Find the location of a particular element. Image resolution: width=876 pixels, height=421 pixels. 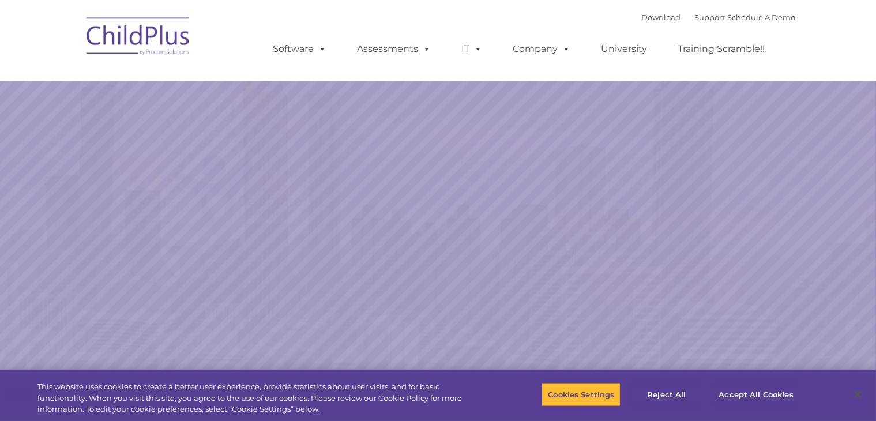

a: IT is located at coordinates (472, 49).